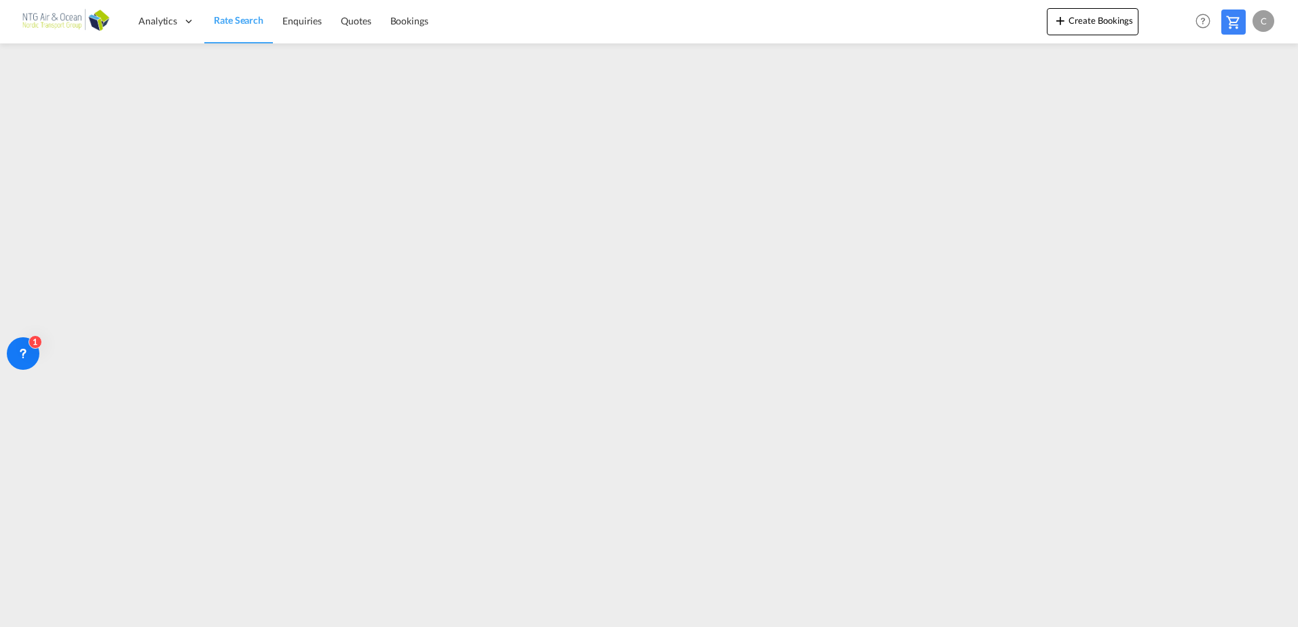  I want to click on button: icon-plus 400-fgCreate Bookings, so click(1092, 22).